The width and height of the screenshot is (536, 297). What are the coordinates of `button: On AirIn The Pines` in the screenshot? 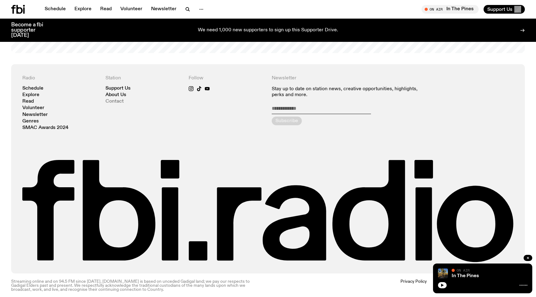 It's located at (450, 9).